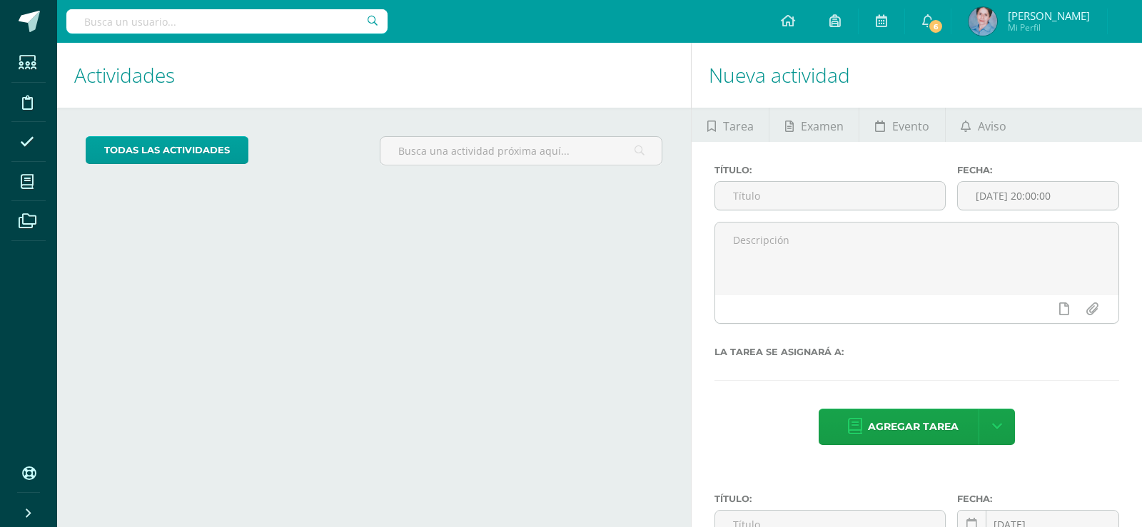  What do you see at coordinates (913, 427) in the screenshot?
I see `span: Agregar tarea` at bounding box center [913, 427].